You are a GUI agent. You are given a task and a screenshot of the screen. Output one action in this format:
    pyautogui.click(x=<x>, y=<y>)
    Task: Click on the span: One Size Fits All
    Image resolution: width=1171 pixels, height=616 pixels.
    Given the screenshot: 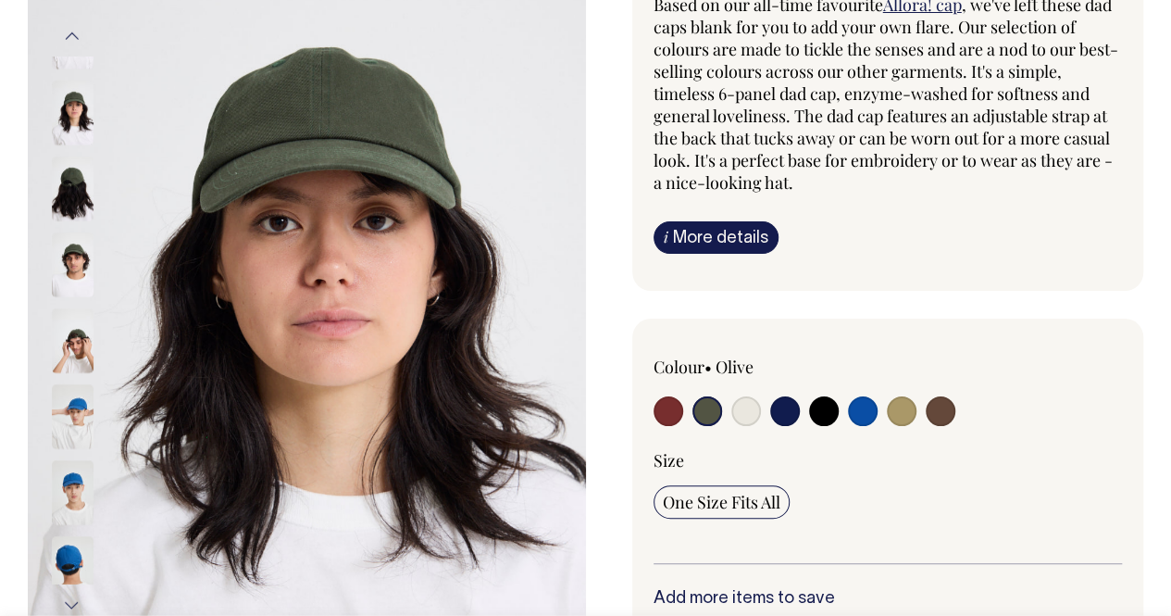 What is the action you would take?
    pyautogui.click(x=721, y=502)
    